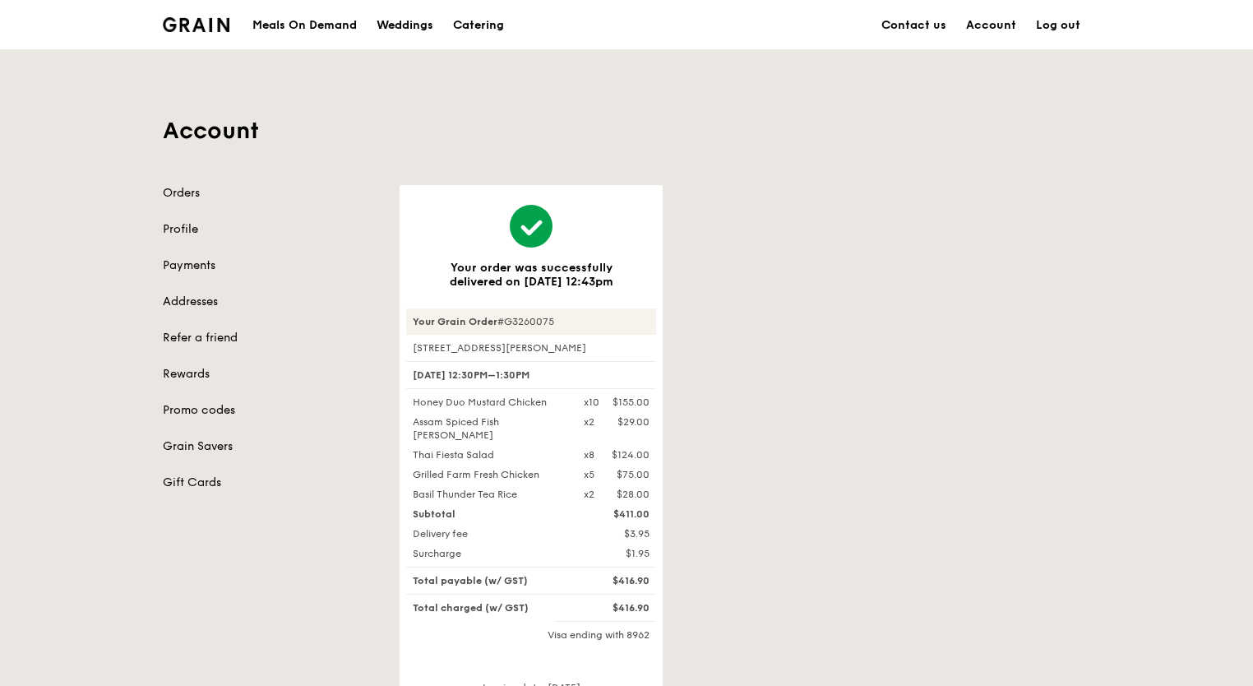 The width and height of the screenshot is (1253, 686). I want to click on span: Total payable (w/ GST), so click(470, 580).